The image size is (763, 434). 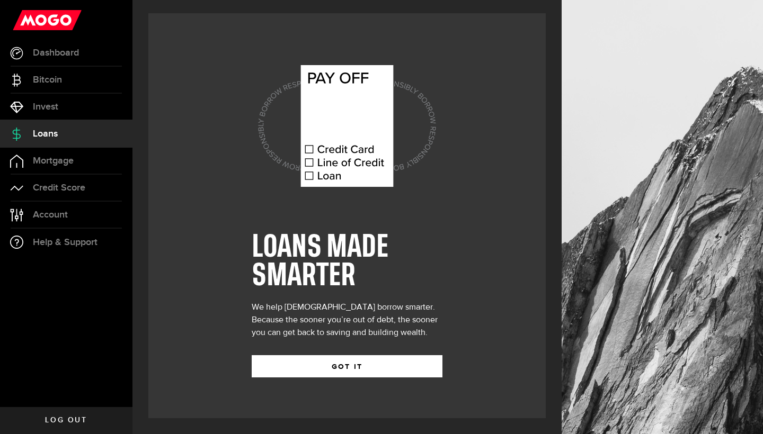 I want to click on span: Help & Support, so click(x=65, y=243).